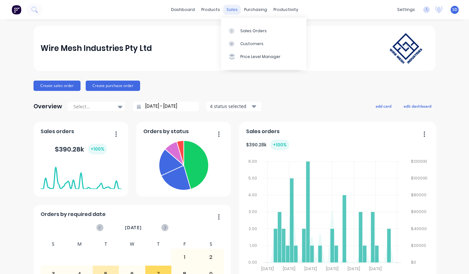  What do you see at coordinates (260, 57) in the screenshot?
I see `div: Price Level Manager` at bounding box center [260, 57].